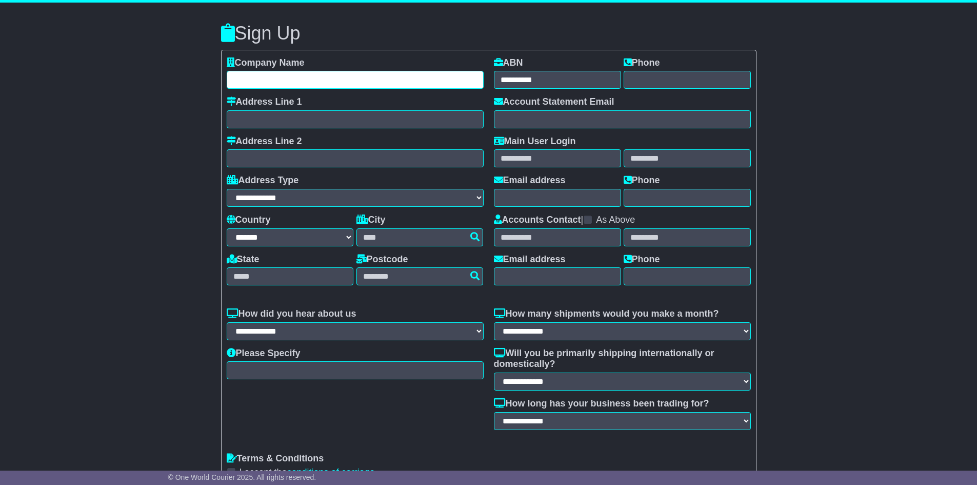  I want to click on label: Address Line 1, so click(264, 102).